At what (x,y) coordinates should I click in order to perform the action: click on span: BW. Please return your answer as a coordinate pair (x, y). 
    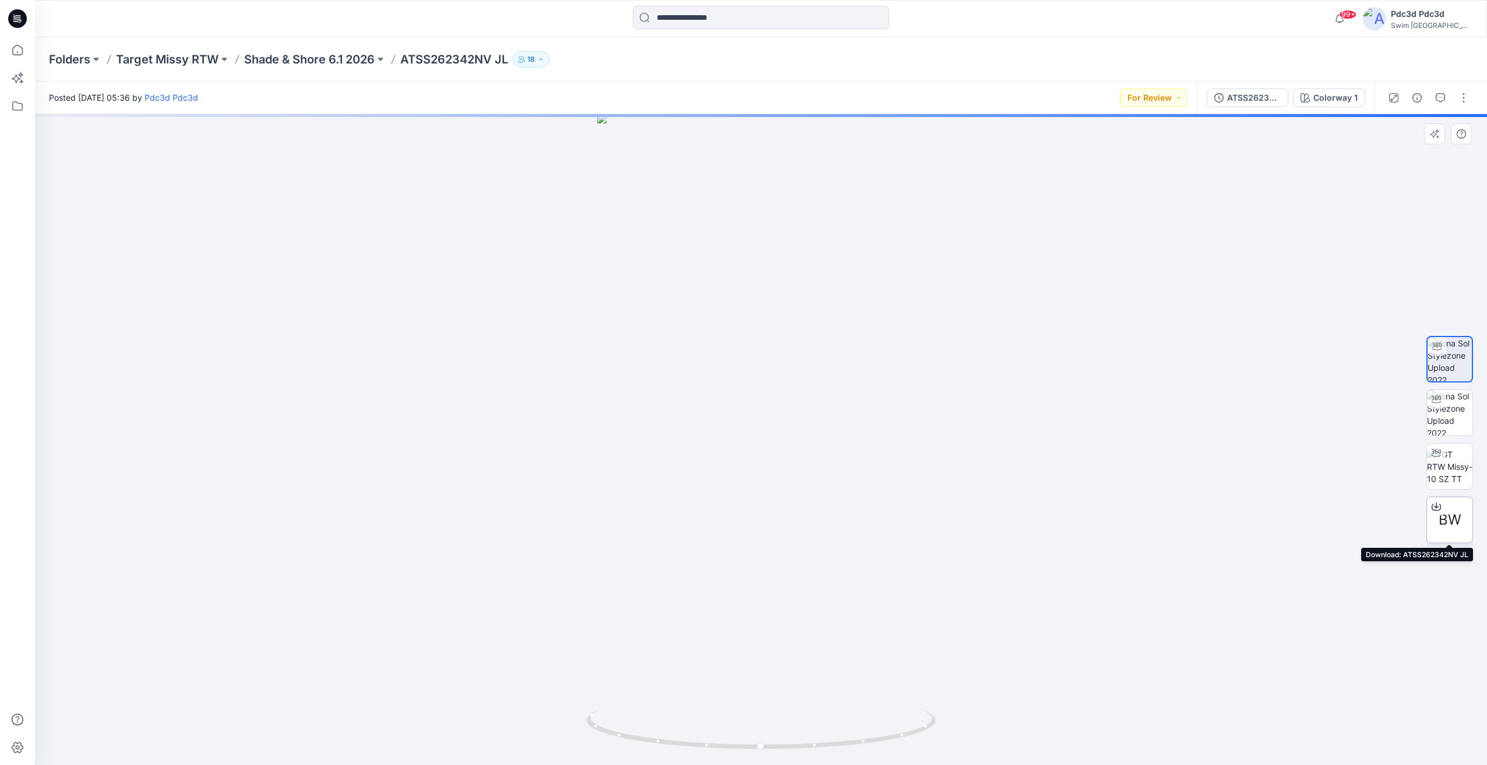
    Looking at the image, I should click on (1449, 520).